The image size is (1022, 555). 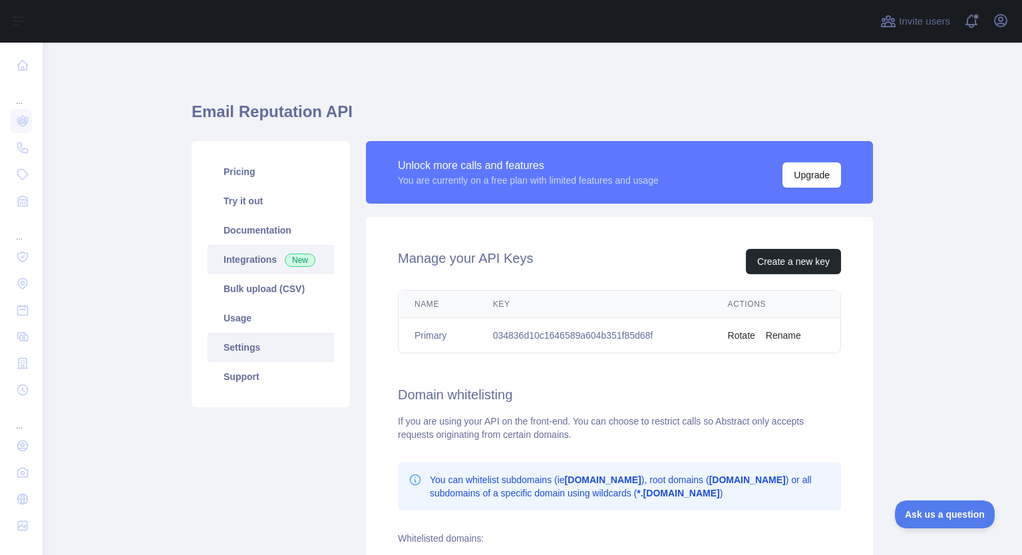 I want to click on button: Upgrade, so click(x=812, y=175).